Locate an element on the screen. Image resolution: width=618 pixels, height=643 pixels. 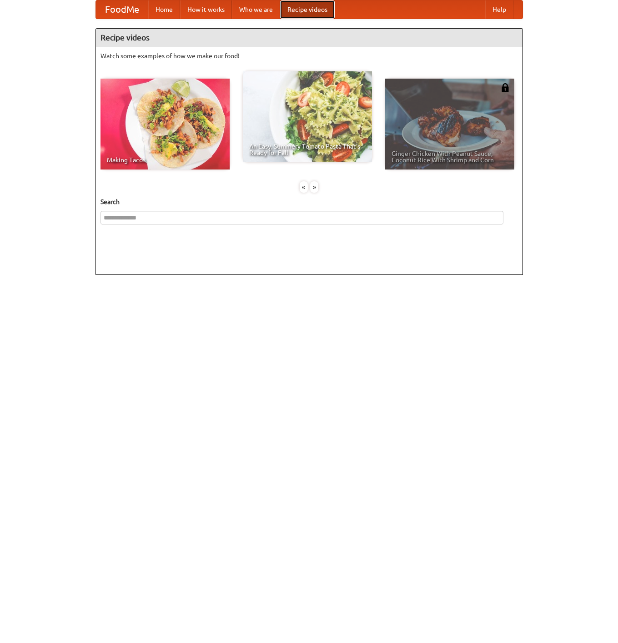
a: An Easy, Summery Tomato Pasta That's Ready for Fall is located at coordinates (307, 117).